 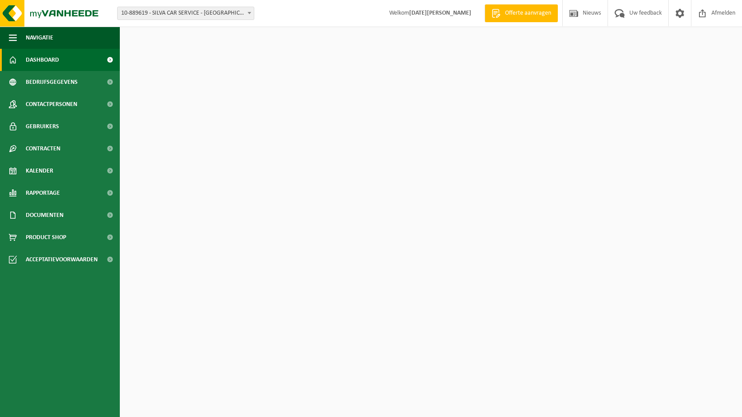 What do you see at coordinates (51, 82) in the screenshot?
I see `span: Bedrijfsgegevens` at bounding box center [51, 82].